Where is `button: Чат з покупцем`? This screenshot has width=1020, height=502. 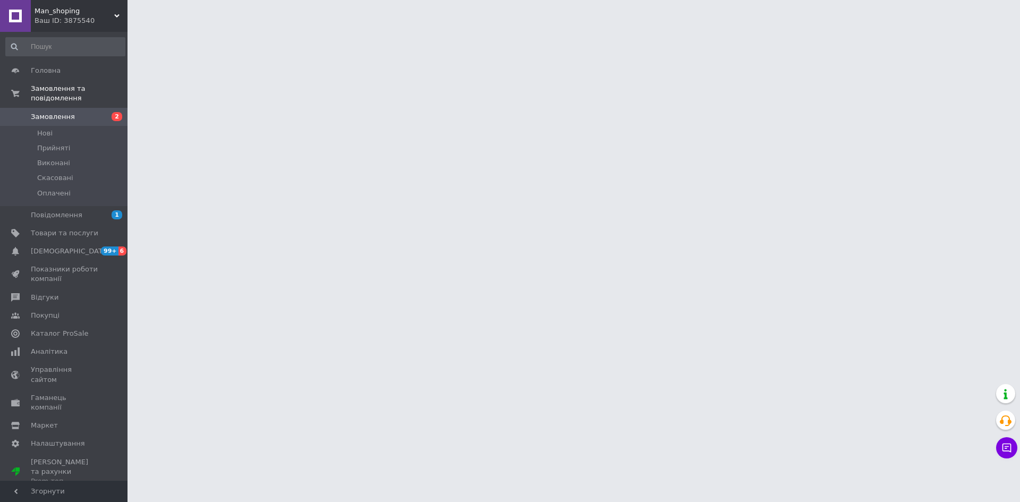
button: Чат з покупцем is located at coordinates (1007, 448).